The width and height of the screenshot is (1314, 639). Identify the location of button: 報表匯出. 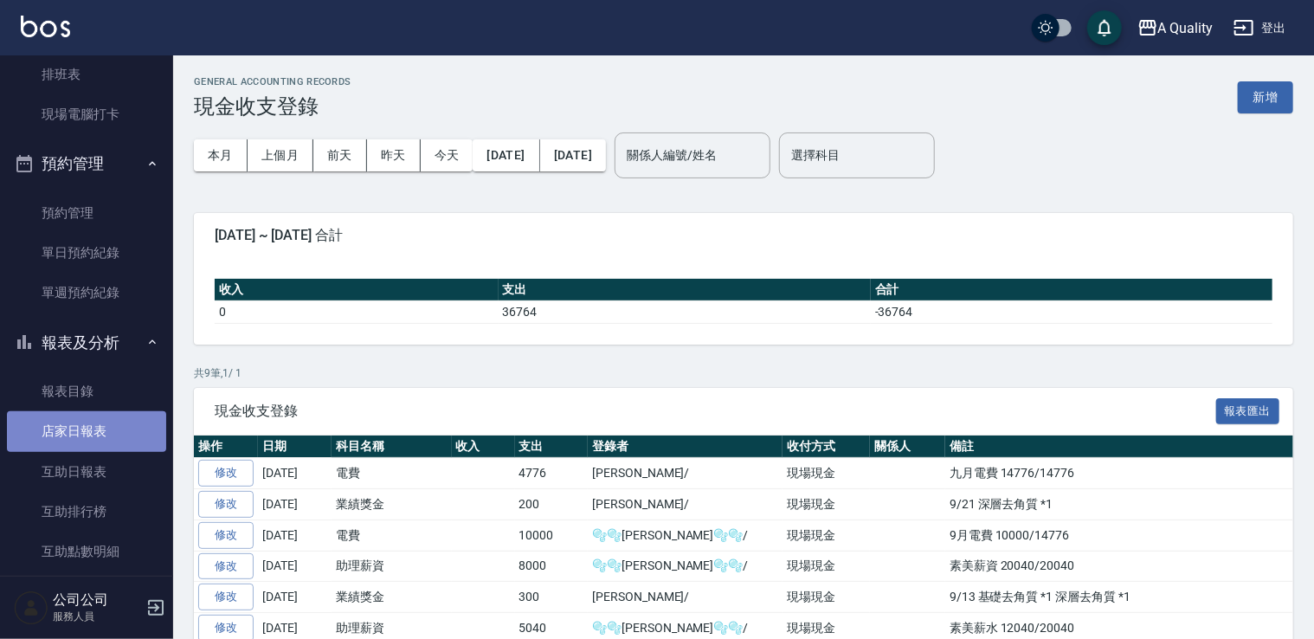
(1248, 411).